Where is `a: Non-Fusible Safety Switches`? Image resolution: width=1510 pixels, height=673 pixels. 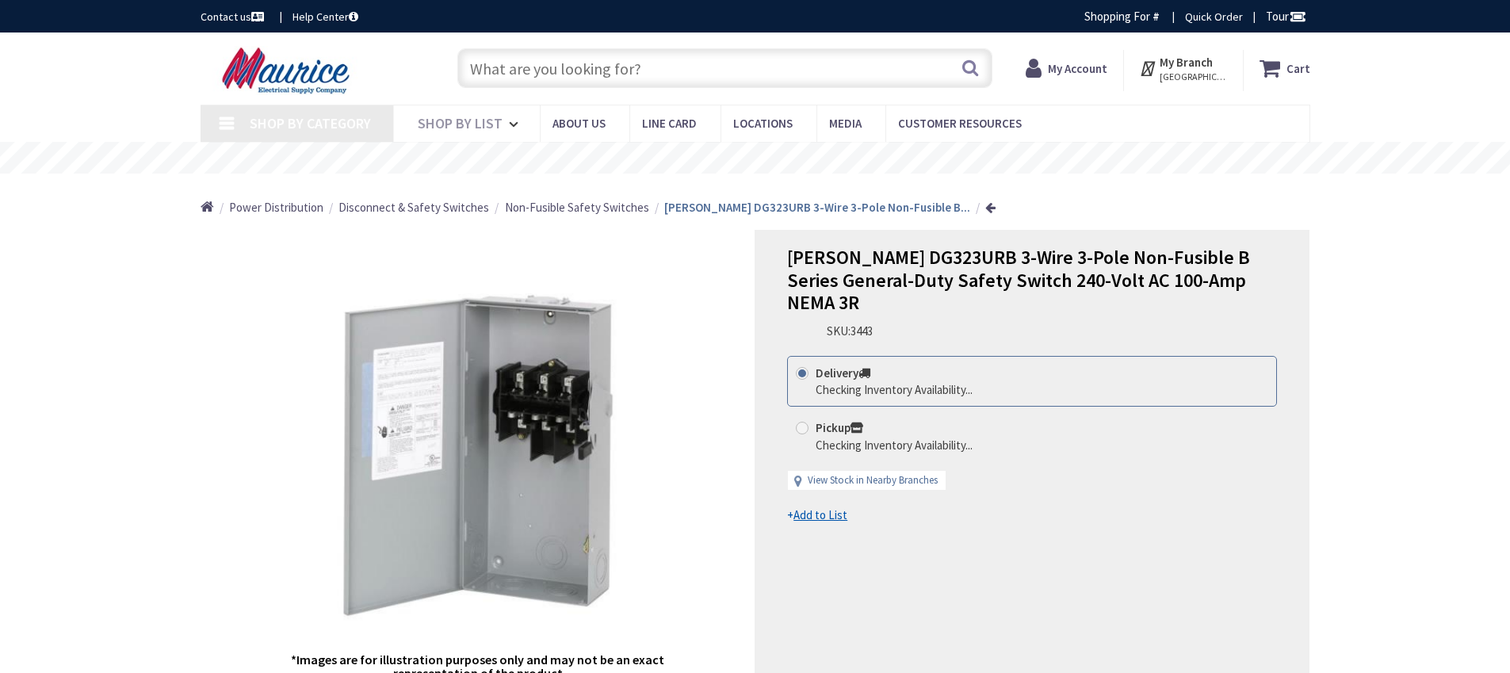
a: Non-Fusible Safety Switches is located at coordinates (577, 207).